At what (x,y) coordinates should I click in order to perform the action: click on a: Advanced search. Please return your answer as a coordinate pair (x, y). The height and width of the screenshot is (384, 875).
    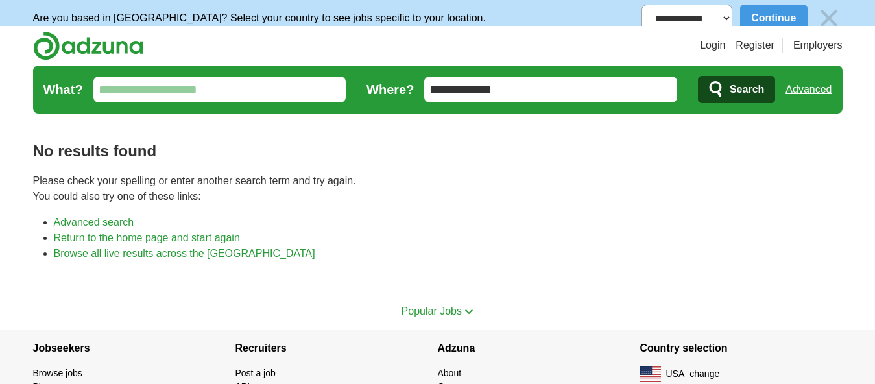
    Looking at the image, I should click on (94, 222).